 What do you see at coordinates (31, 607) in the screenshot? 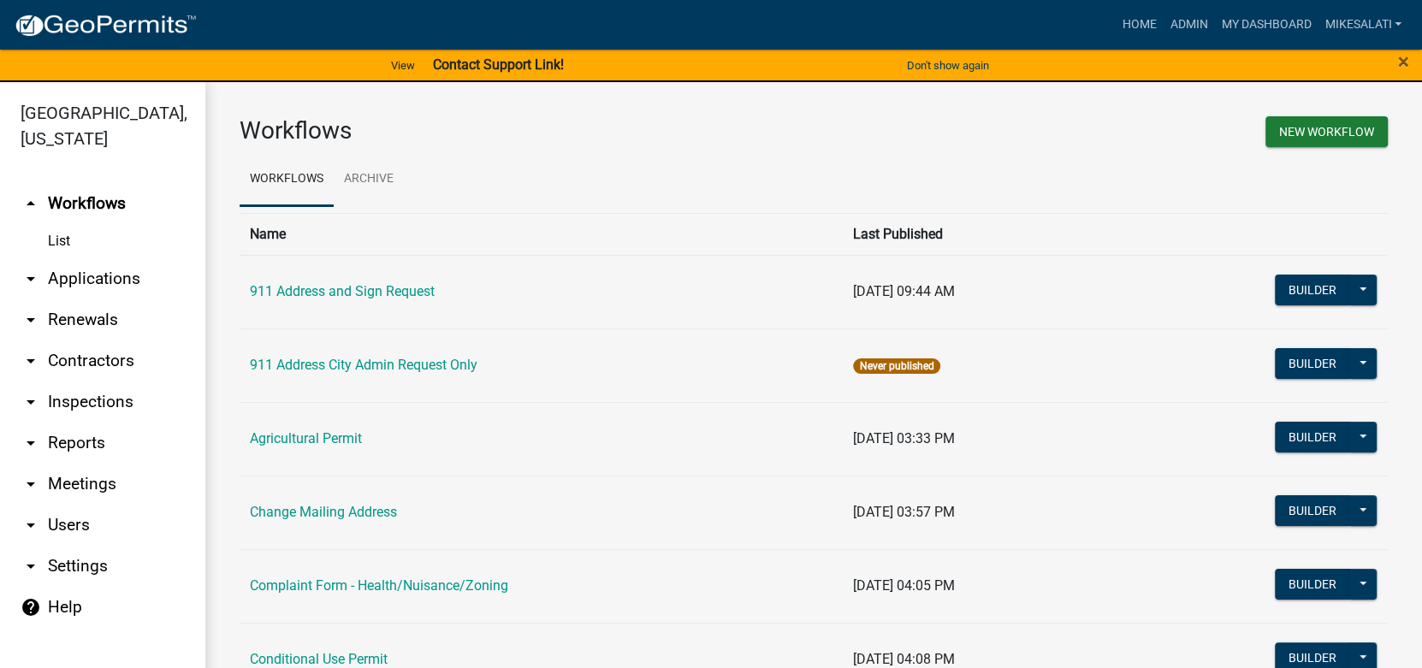
I see `i: help` at bounding box center [31, 607].